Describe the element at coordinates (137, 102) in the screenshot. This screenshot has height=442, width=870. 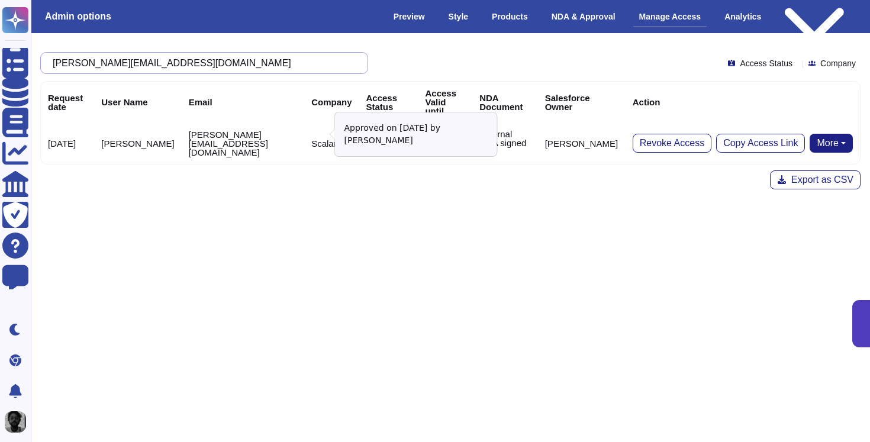
I see `th: User Name` at that location.